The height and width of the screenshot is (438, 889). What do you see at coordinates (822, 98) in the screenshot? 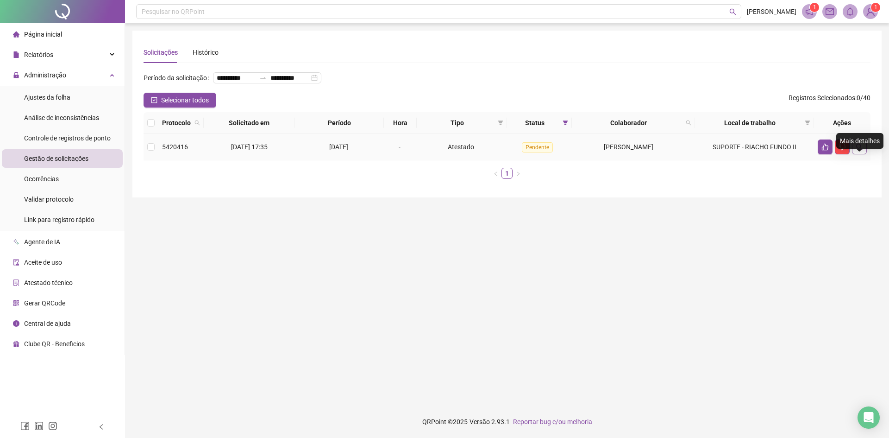
I see `span: Registros Selecionados` at bounding box center [822, 98].